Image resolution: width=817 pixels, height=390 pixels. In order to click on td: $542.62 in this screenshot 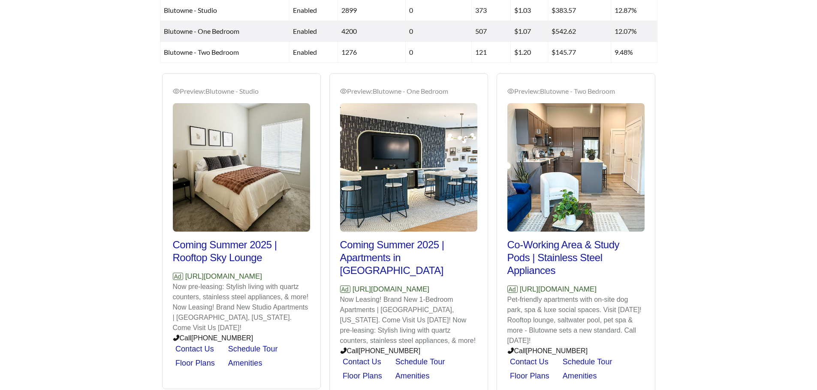, I will do `click(579, 31)`.